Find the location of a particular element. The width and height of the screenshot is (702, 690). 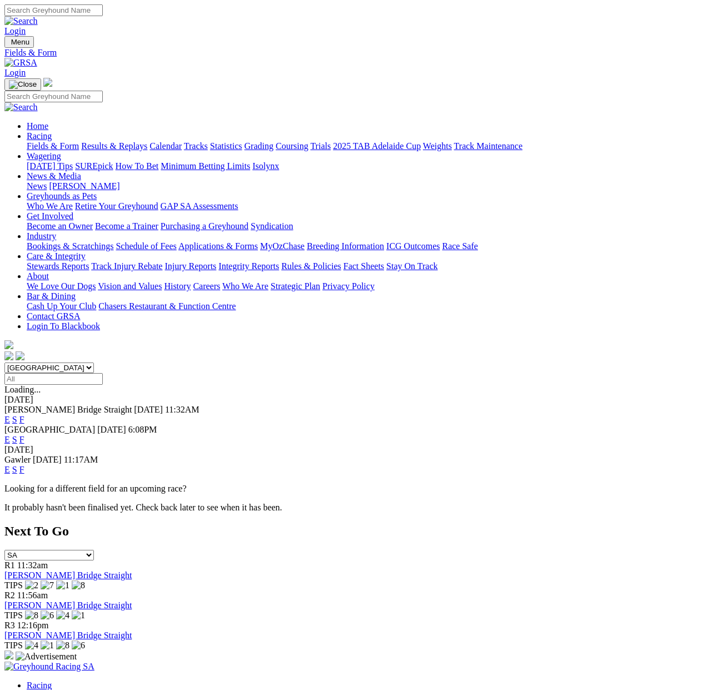

a: Isolynx is located at coordinates (266, 166).